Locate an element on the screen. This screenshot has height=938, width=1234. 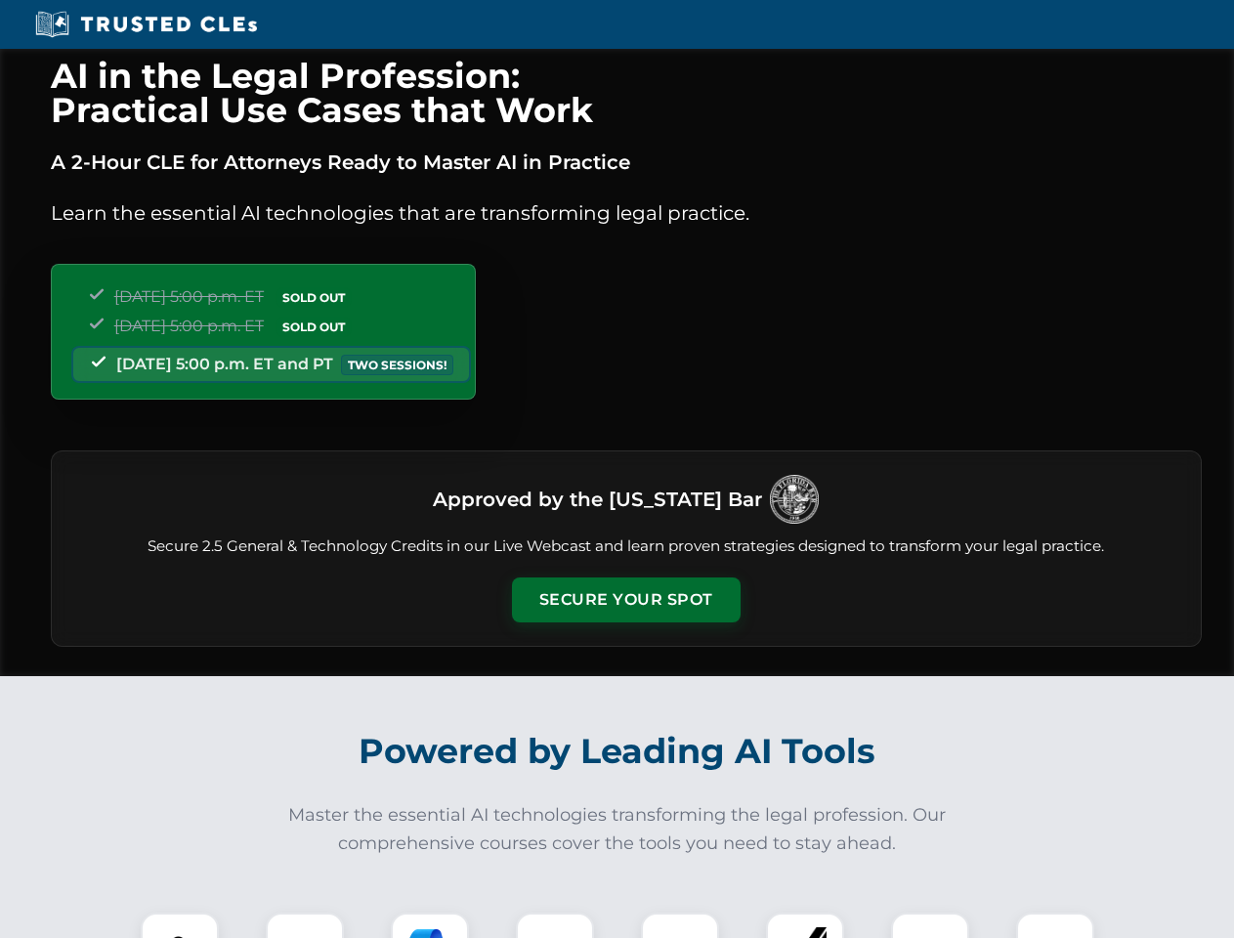
img: Trusted CLEs is located at coordinates (146, 24).